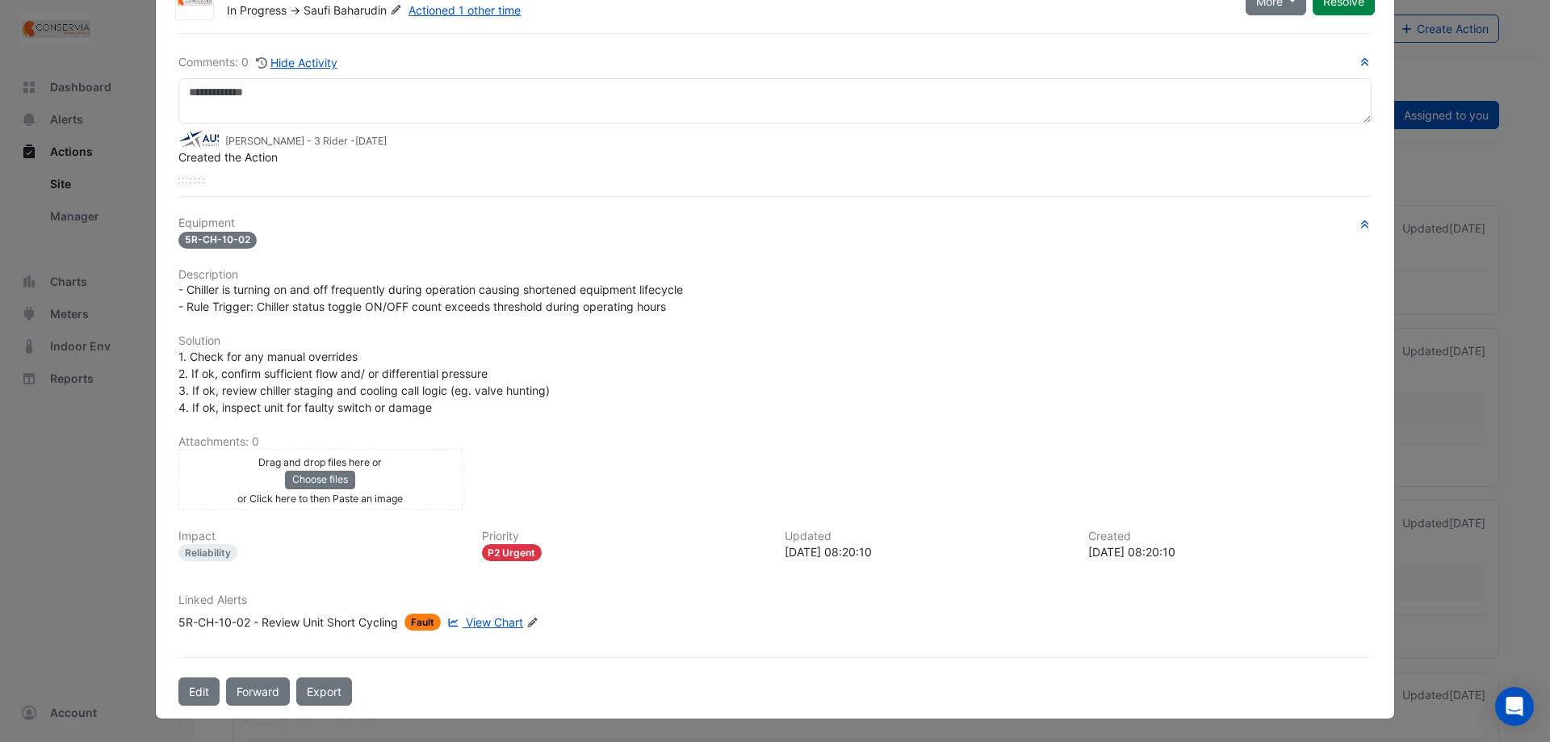 Image resolution: width=1550 pixels, height=742 pixels. What do you see at coordinates (296, 62) in the screenshot?
I see `button: Hide Activity` at bounding box center [296, 62].